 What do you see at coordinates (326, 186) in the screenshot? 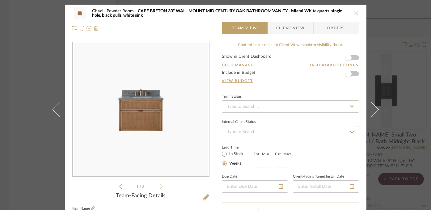
I see `input: Enter Install Date` at bounding box center [326, 186].